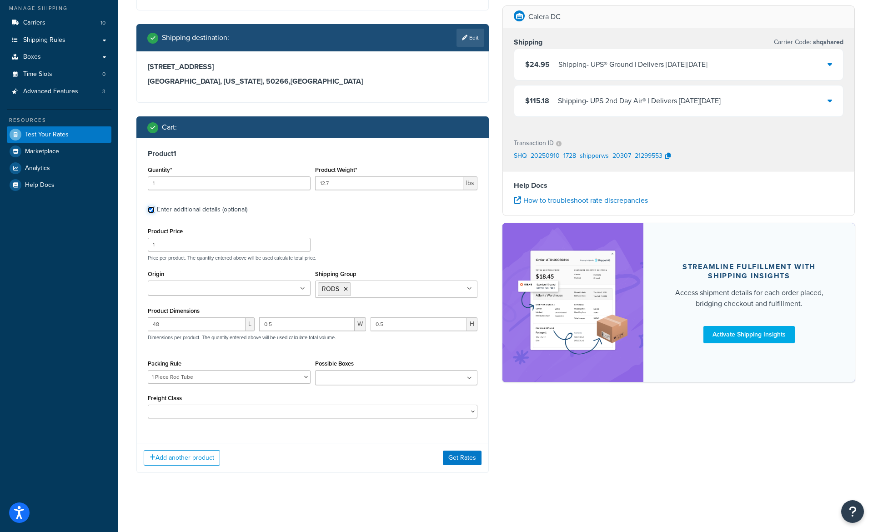 This screenshot has height=532, width=873. What do you see at coordinates (470, 183) in the screenshot?
I see `span: lbs` at bounding box center [470, 183].